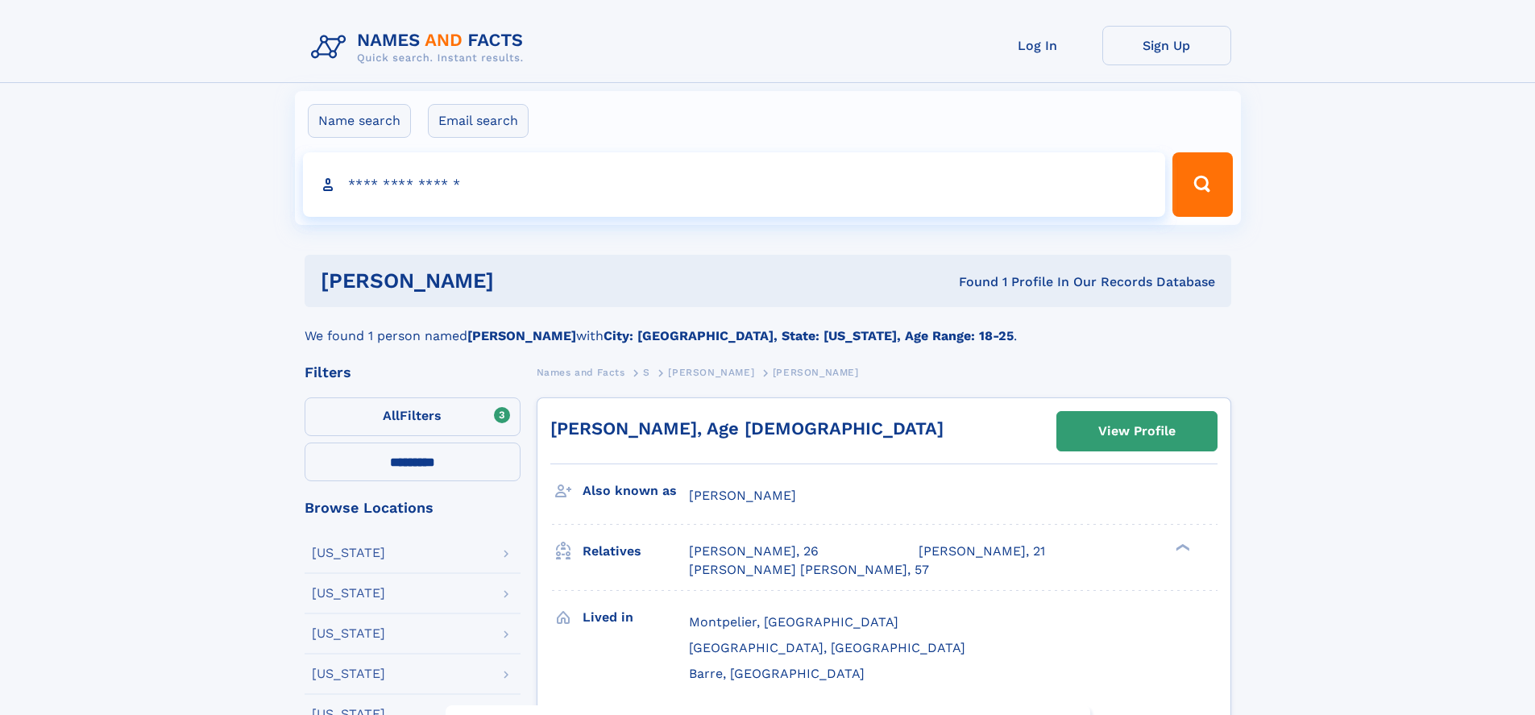 This screenshot has width=1535, height=715. I want to click on div: We found 1 person named with ., so click(768, 326).